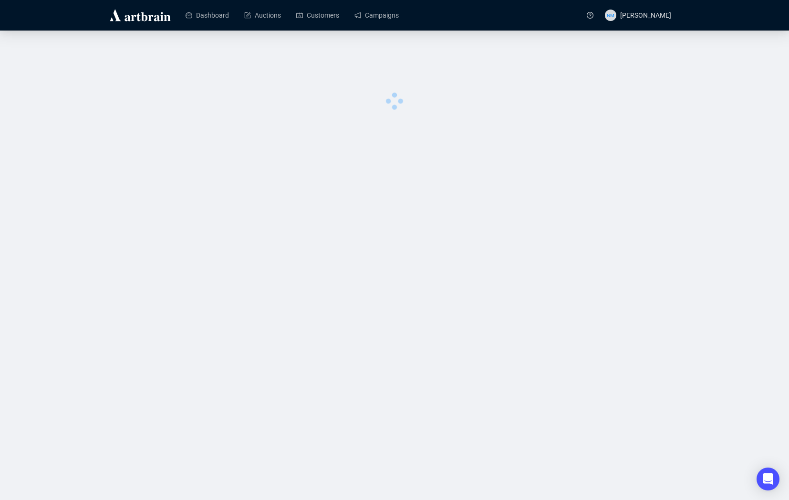 The image size is (789, 500). Describe the element at coordinates (318, 15) in the screenshot. I see `a: Customers` at that location.